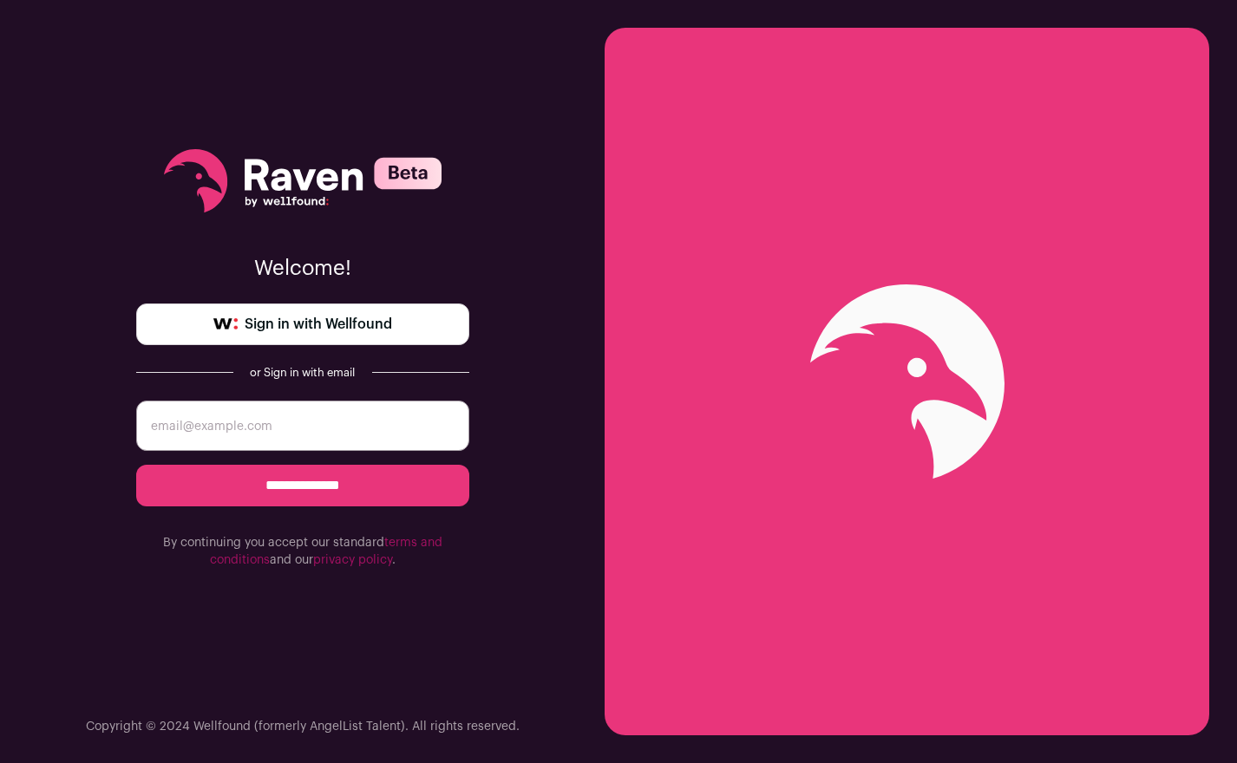 Image resolution: width=1237 pixels, height=763 pixels. Describe the element at coordinates (303, 727) in the screenshot. I see `p: Copyright © 2024 Wellfound (formerly AngelList Talent). All rights reserved.` at that location.